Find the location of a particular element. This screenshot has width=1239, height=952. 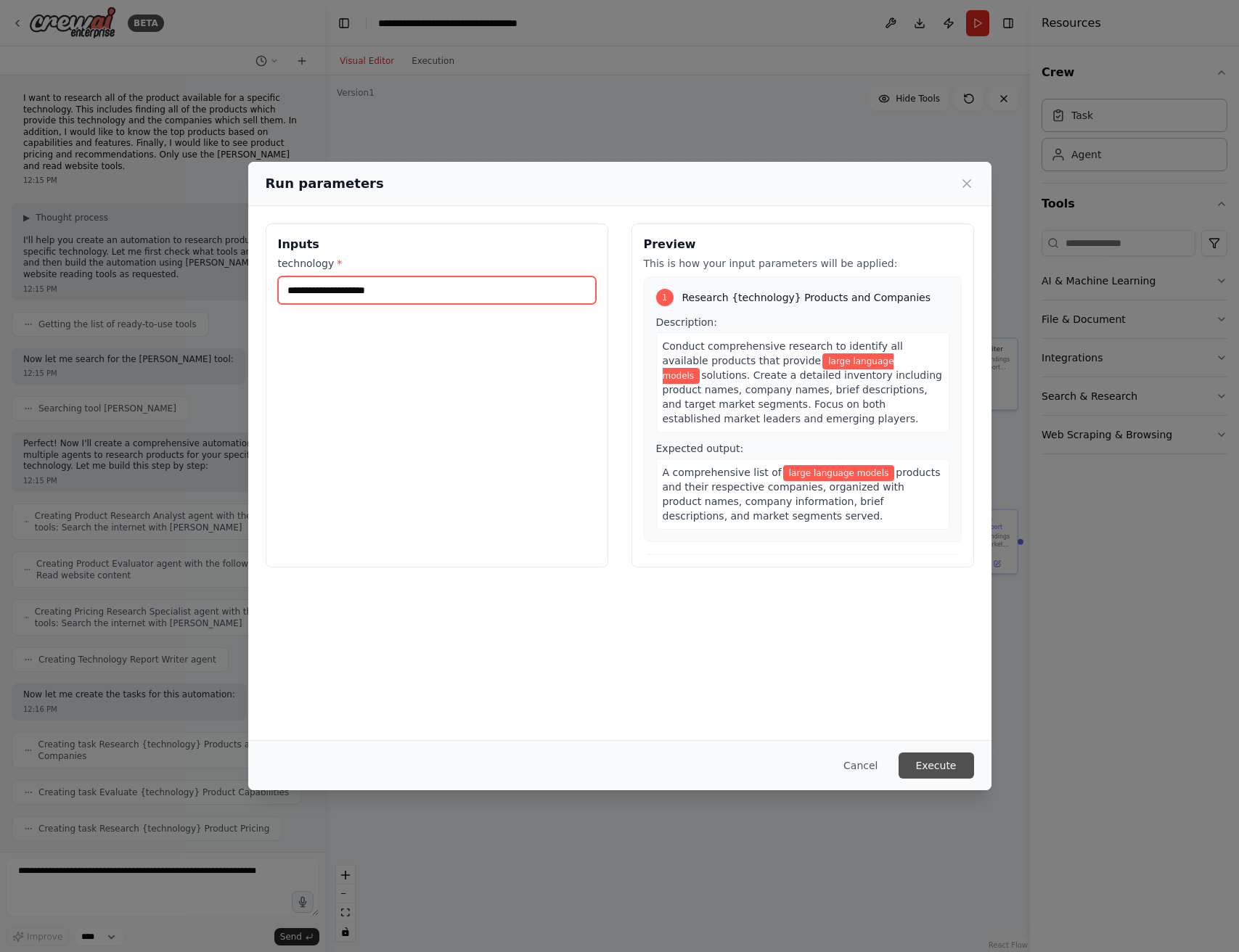

div: 1 is located at coordinates (665, 298).